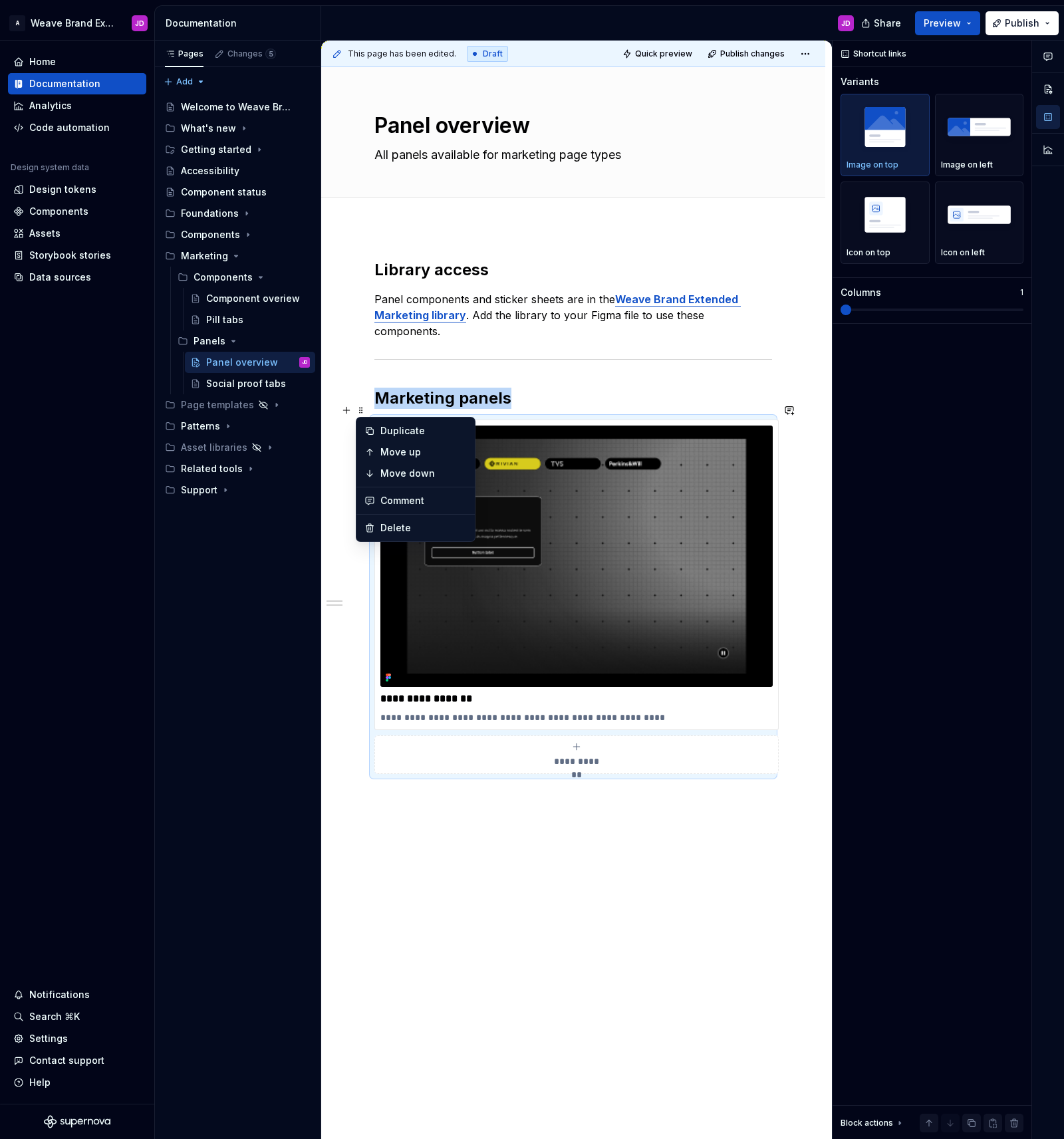  I want to click on button: Publish changes, so click(747, 54).